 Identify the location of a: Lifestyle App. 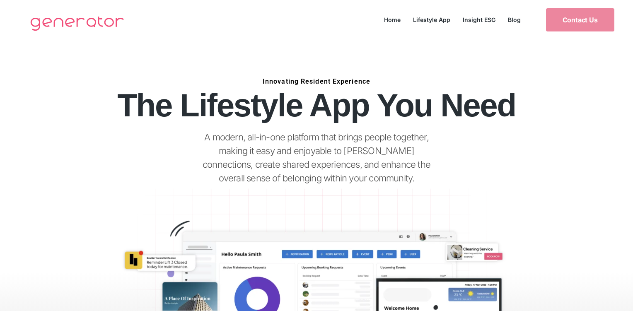
(432, 19).